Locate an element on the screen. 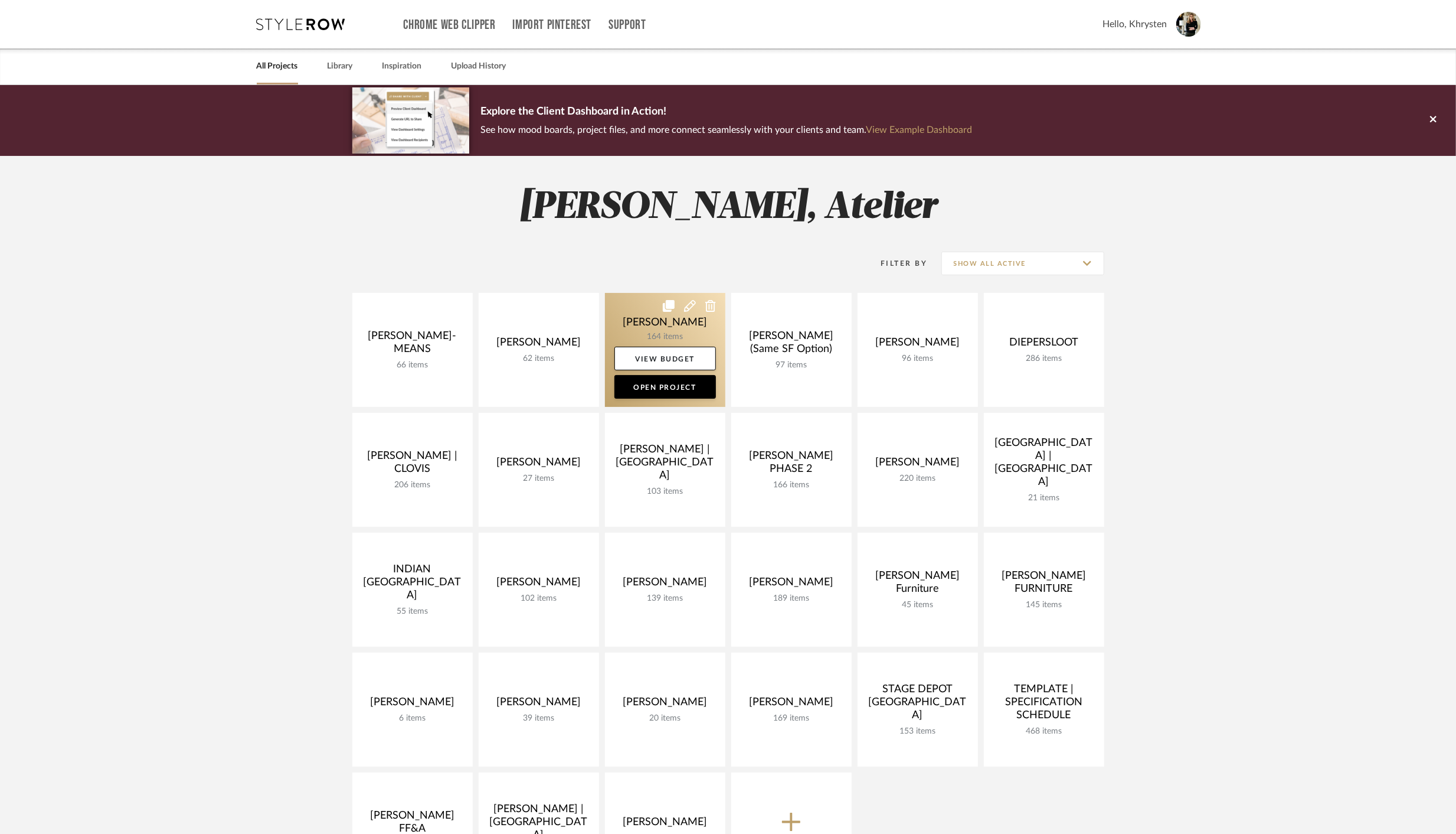 This screenshot has width=1456, height=834. p: Explore the Client Dashboard in Action! is located at coordinates (727, 112).